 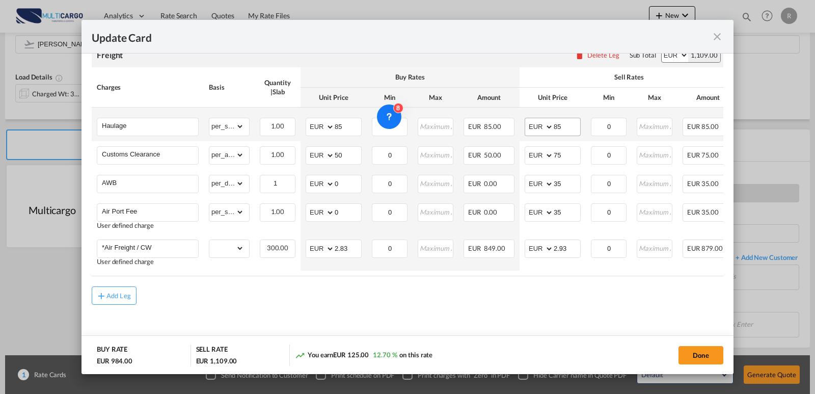 What do you see at coordinates (119, 296) in the screenshot?
I see `div: Add Leg` at bounding box center [119, 296].